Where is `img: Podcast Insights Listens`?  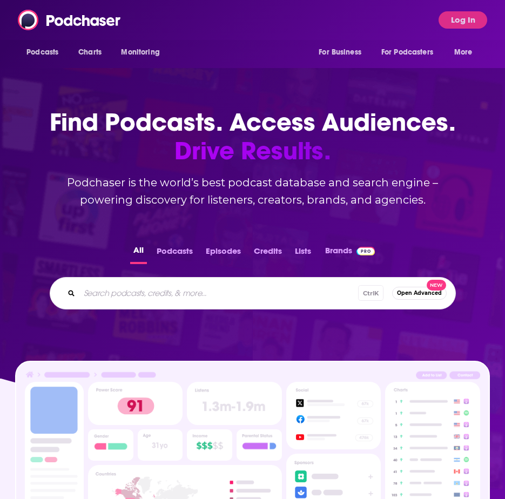 img: Podcast Insights Listens is located at coordinates (235, 404).